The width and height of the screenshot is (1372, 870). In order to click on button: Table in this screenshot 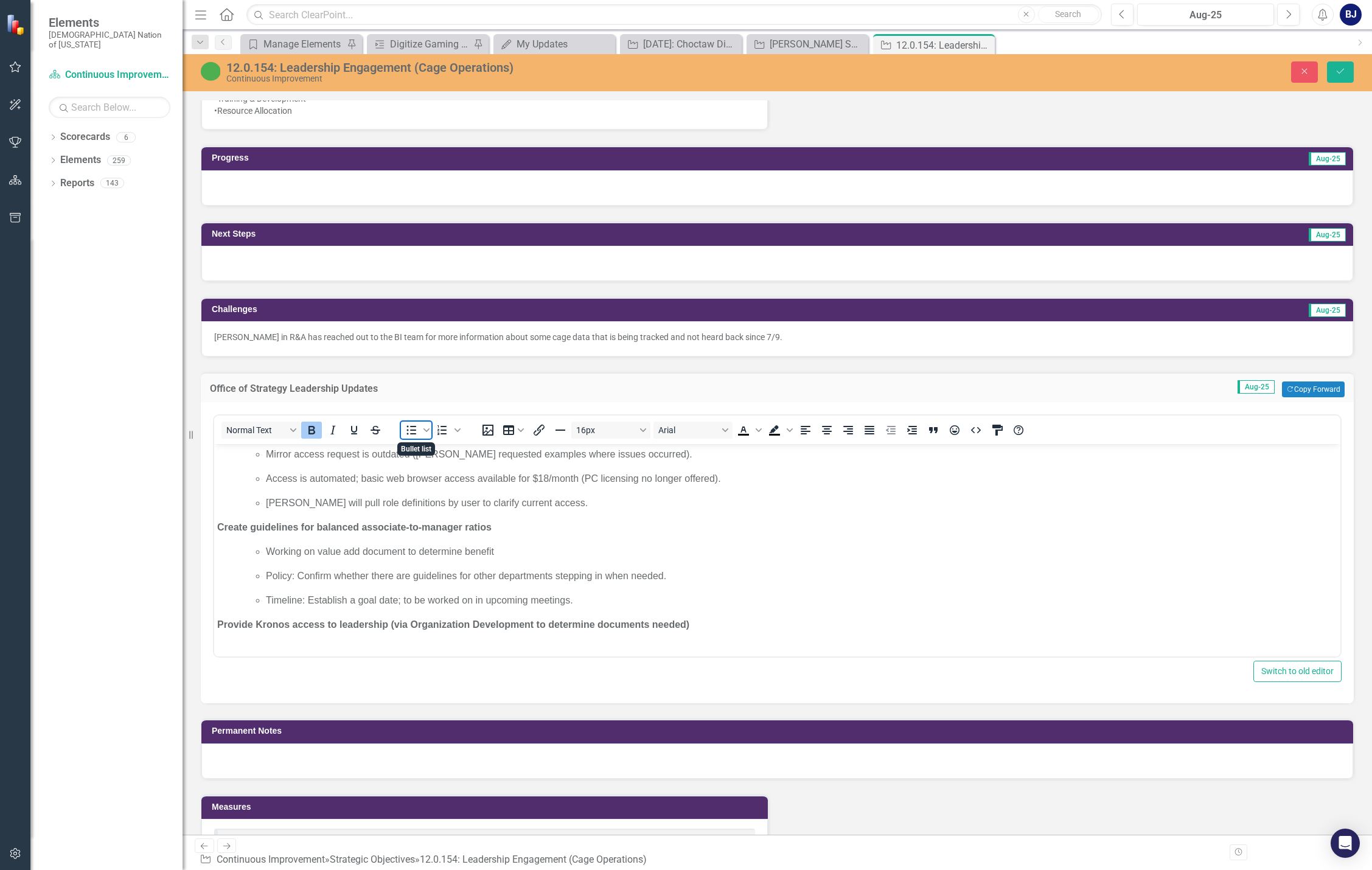, I will do `click(514, 430)`.